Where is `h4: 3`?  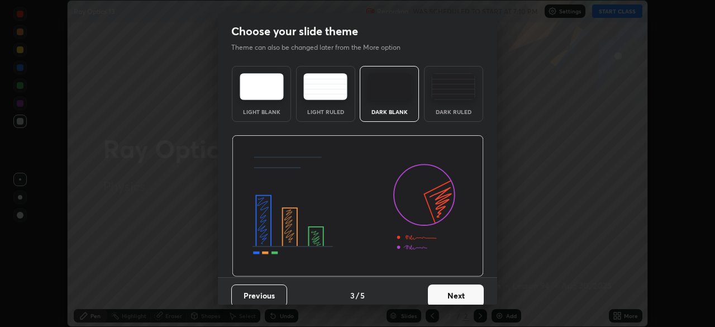
h4: 3 is located at coordinates (353, 295).